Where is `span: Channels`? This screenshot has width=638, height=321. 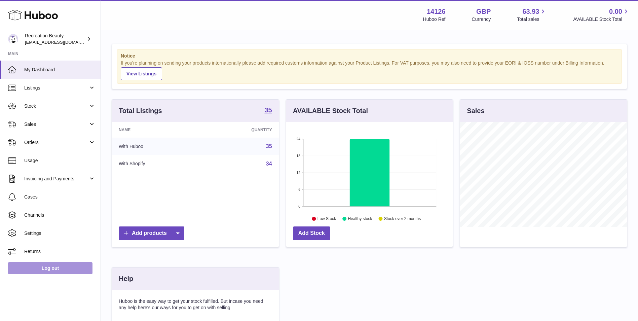 span: Channels is located at coordinates (60, 215).